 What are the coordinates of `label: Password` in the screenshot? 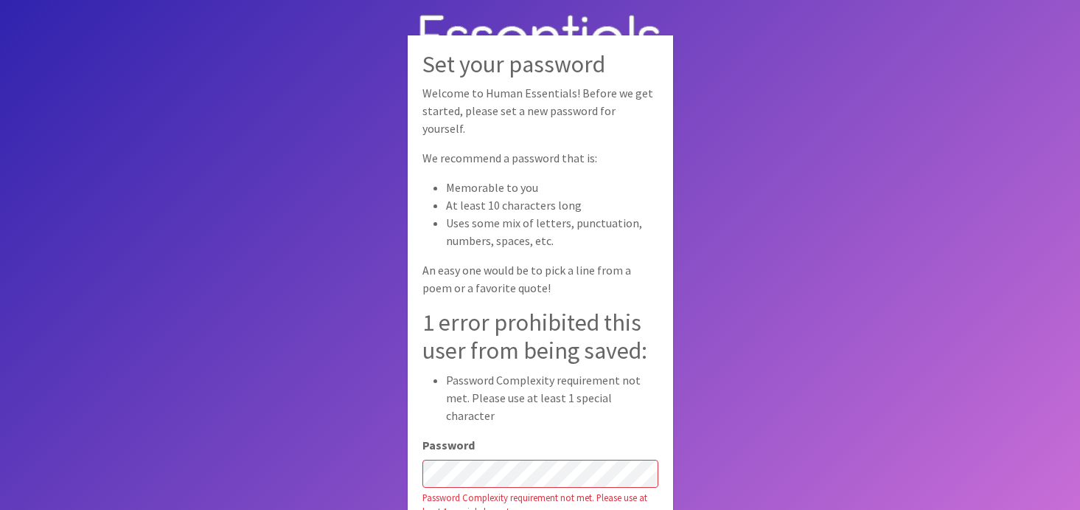 It's located at (448, 445).